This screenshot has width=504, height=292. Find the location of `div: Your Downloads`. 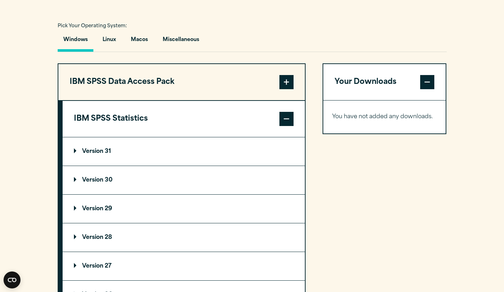

div: Your Downloads is located at coordinates (385, 117).